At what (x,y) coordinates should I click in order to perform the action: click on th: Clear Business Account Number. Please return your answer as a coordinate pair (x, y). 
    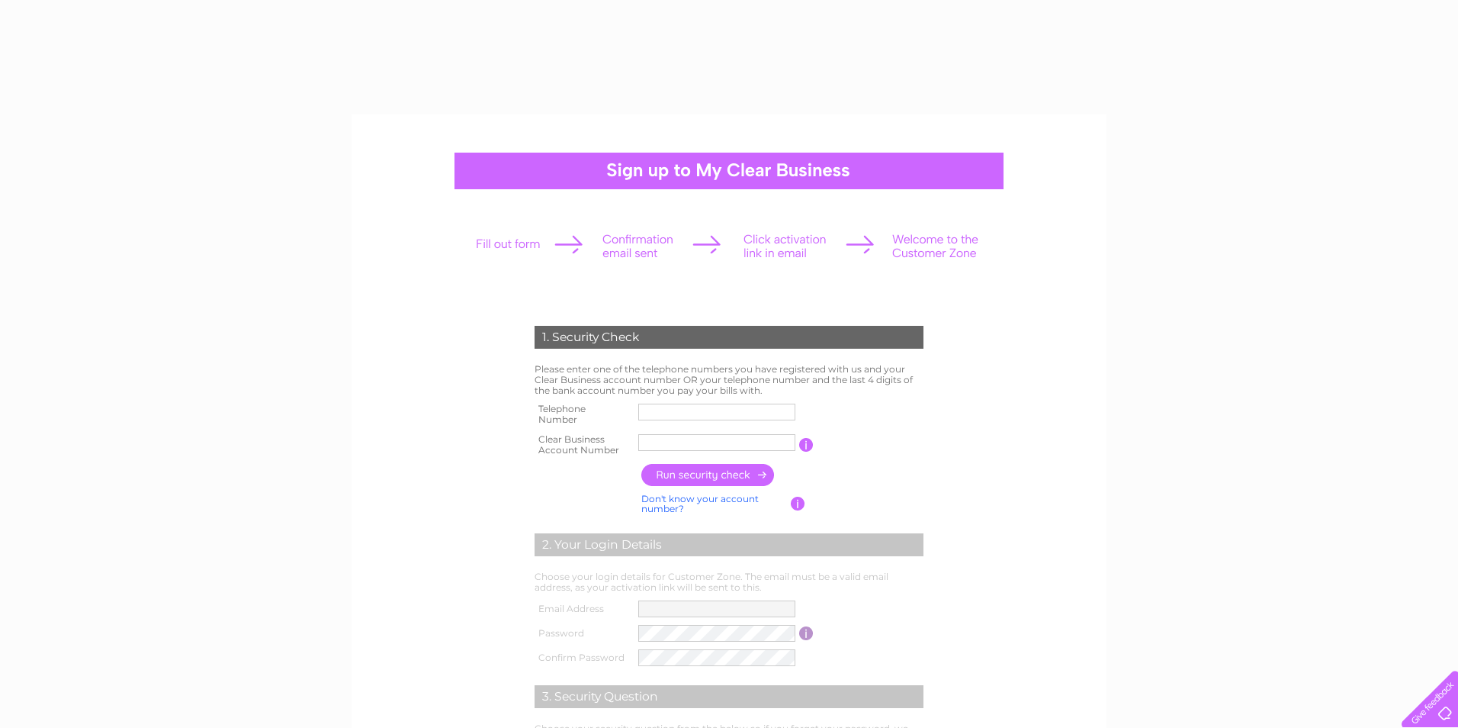
    Looking at the image, I should click on (583, 445).